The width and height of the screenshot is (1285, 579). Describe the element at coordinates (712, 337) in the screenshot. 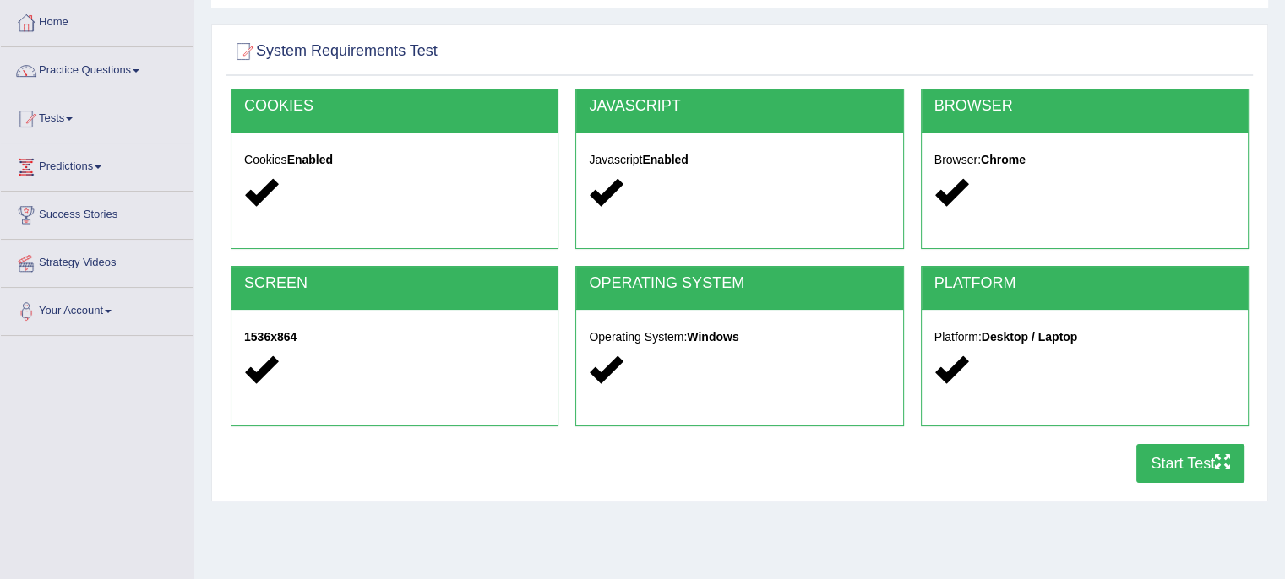

I see `strong: Windows` at that location.